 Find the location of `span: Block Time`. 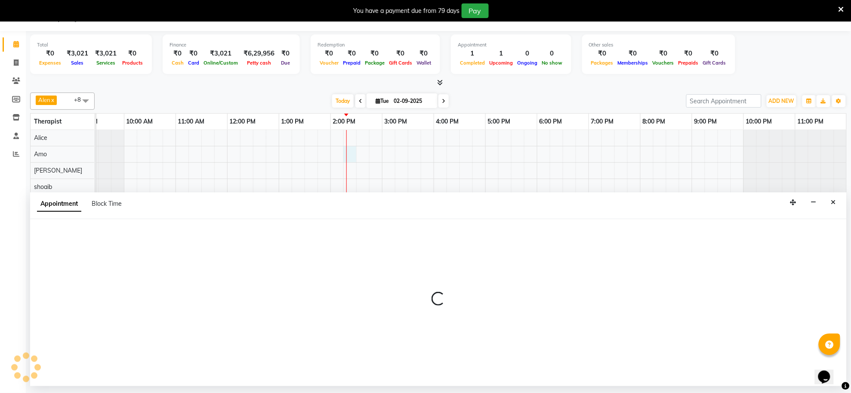

span: Block Time is located at coordinates (107, 203).